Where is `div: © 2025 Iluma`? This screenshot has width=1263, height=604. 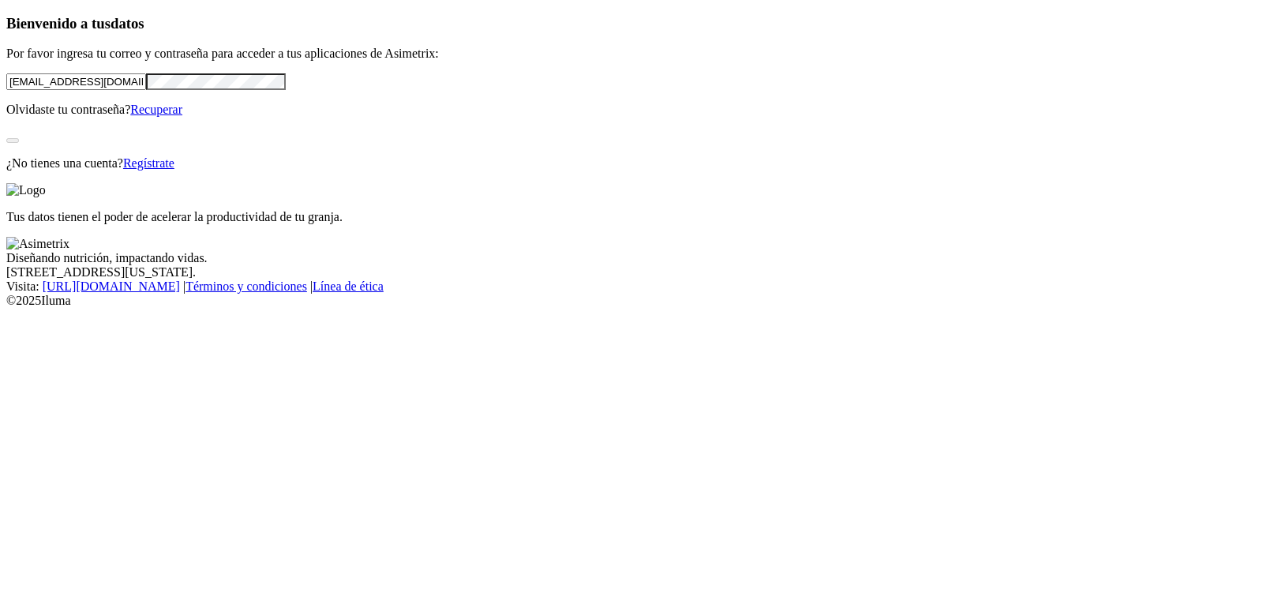 div: © 2025 Iluma is located at coordinates (631, 301).